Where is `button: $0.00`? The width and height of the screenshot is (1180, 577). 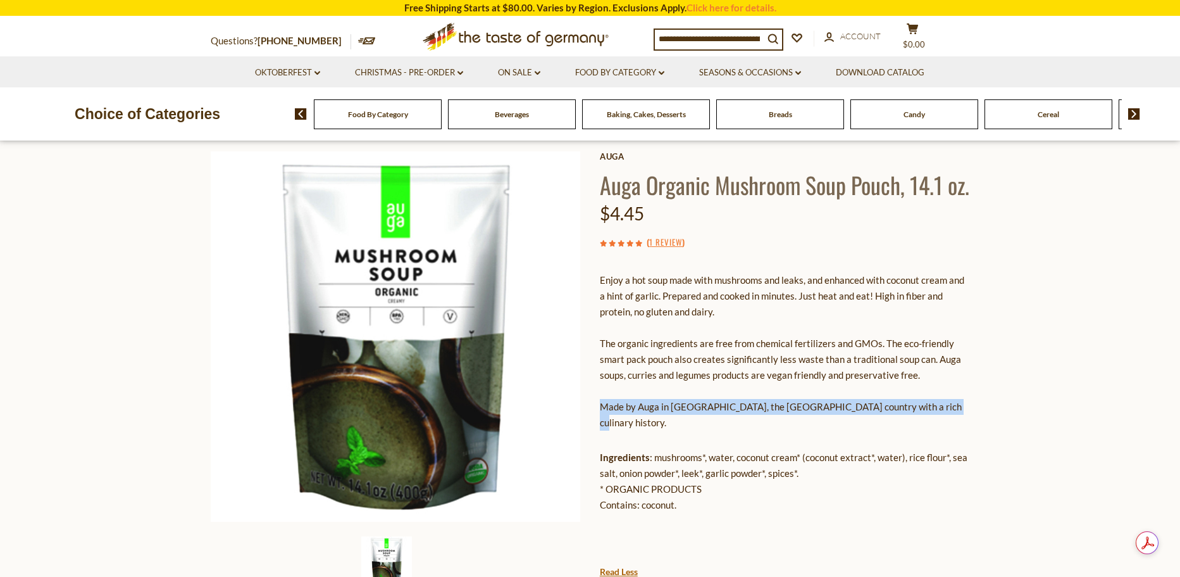 button: $0.00 is located at coordinates (913, 39).